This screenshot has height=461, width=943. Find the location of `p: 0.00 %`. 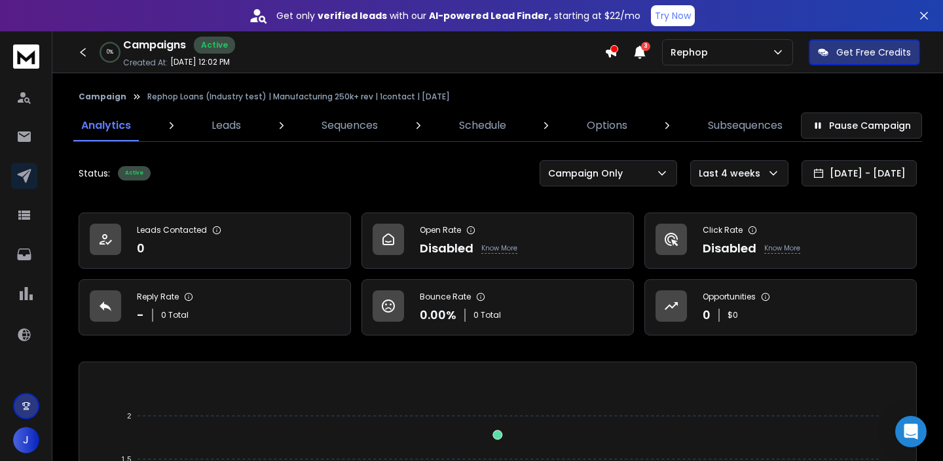

p: 0.00 % is located at coordinates (438, 315).